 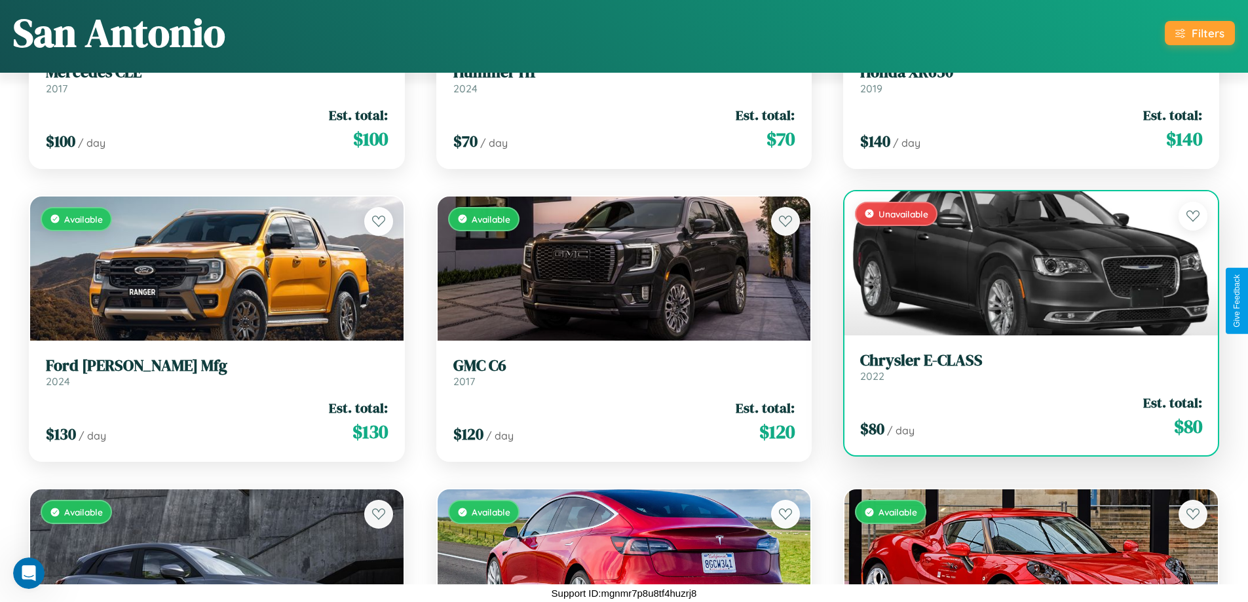 I want to click on h1: San Antonio, so click(x=119, y=33).